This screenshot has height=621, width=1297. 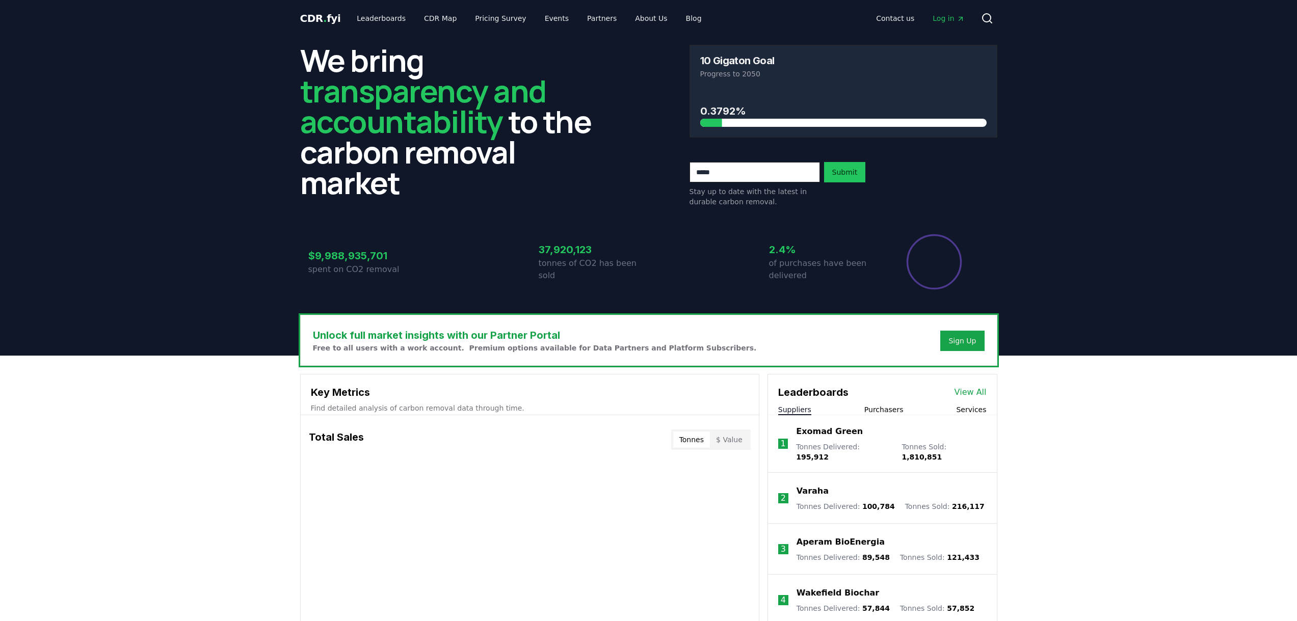 I want to click on a: Events, so click(x=557, y=18).